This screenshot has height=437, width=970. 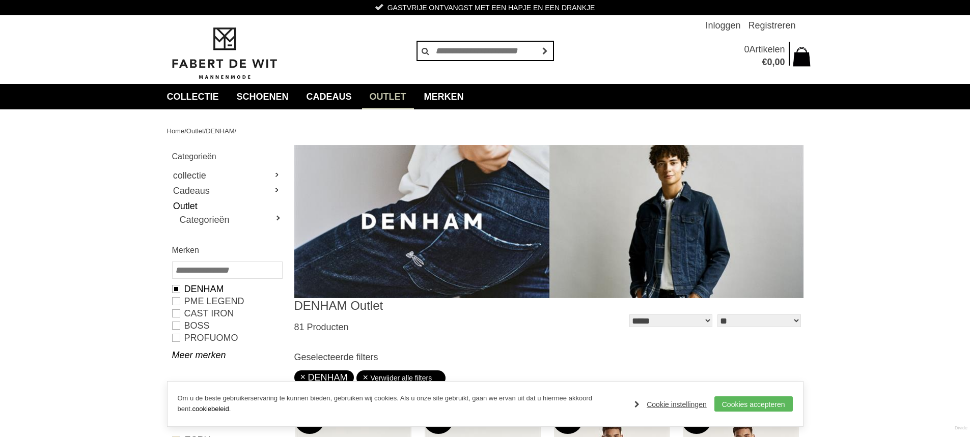 What do you see at coordinates (444, 97) in the screenshot?
I see `a: Merken` at bounding box center [444, 97].